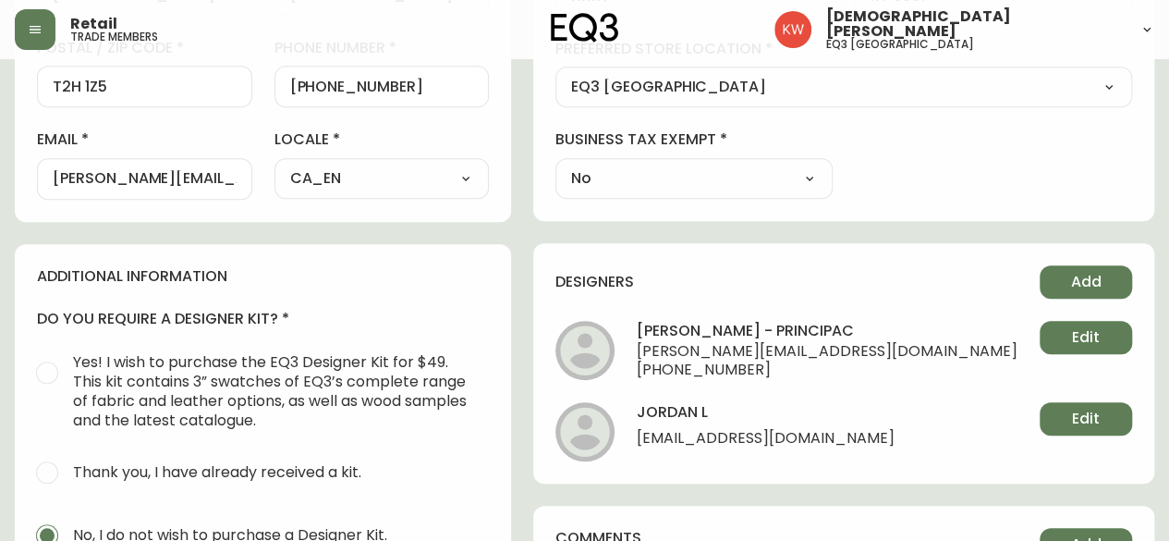 This screenshot has height=541, width=1169. What do you see at coordinates (144, 140) in the screenshot?
I see `label: email` at bounding box center [144, 140].